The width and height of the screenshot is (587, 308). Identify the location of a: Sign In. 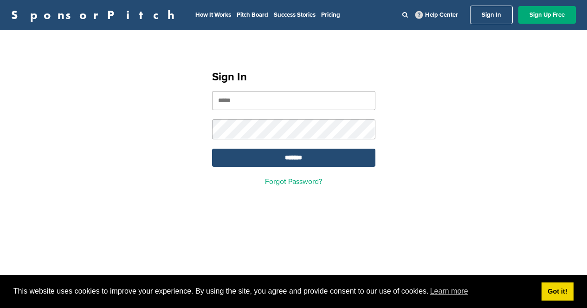
(492, 15).